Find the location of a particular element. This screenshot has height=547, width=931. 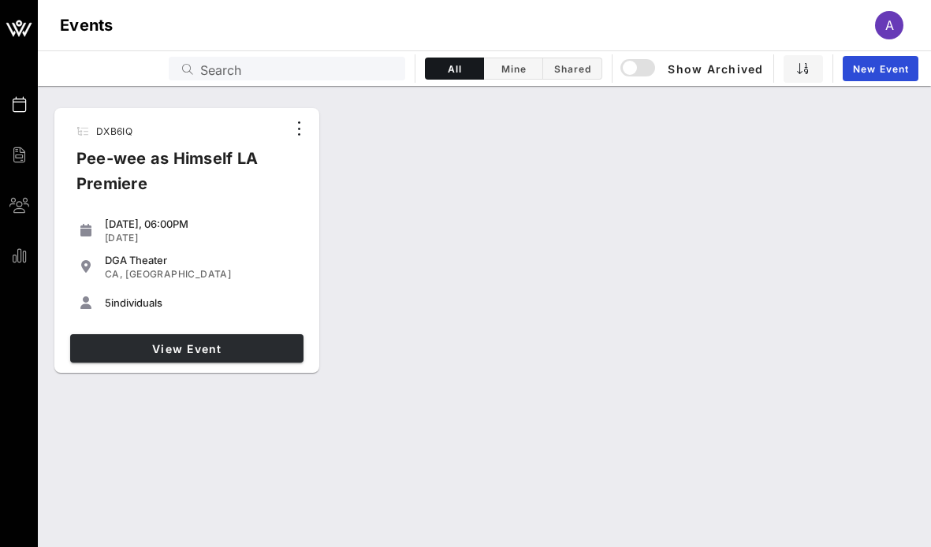

span: CA, is located at coordinates (113, 273).